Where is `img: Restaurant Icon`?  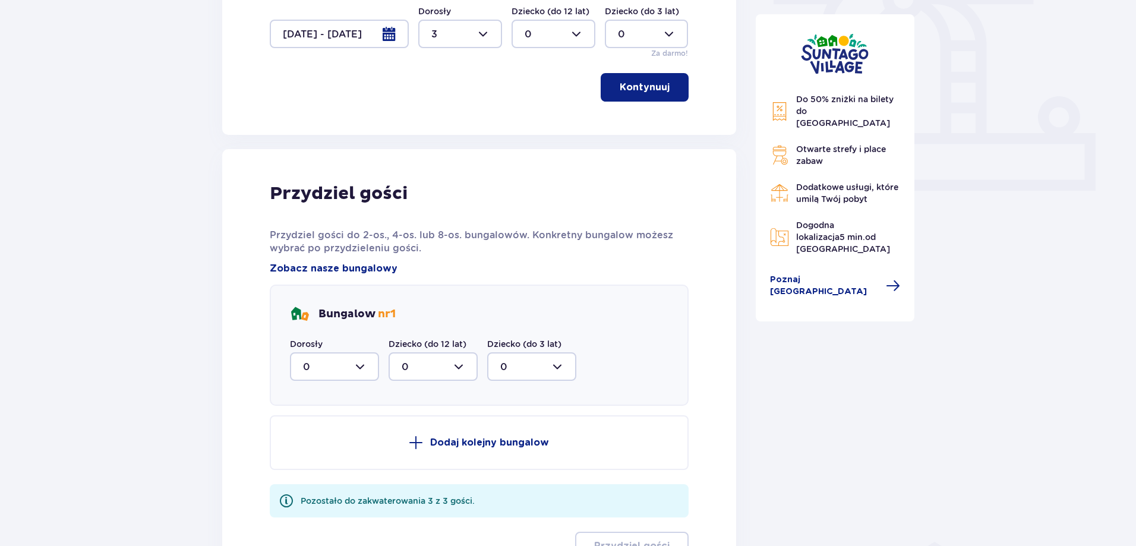 img: Restaurant Icon is located at coordinates (779, 193).